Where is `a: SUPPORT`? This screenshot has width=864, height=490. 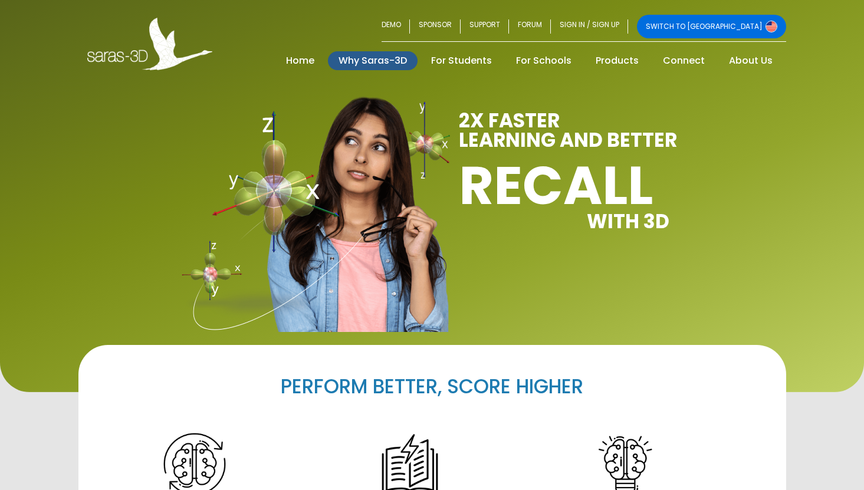 a: SUPPORT is located at coordinates (485, 27).